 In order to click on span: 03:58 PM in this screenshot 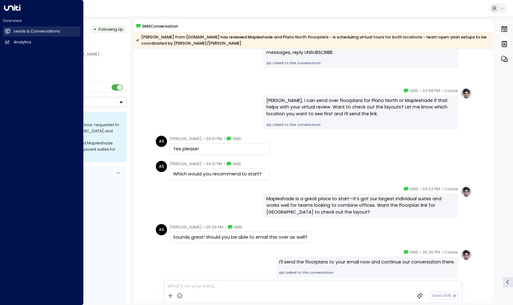, I will do `click(432, 91)`.